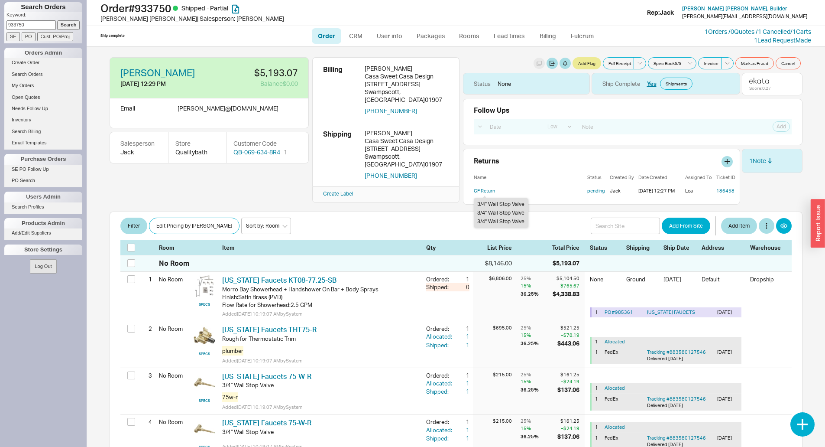 Image resolution: width=825 pixels, height=447 pixels. I want to click on div: Products Admin, so click(43, 223).